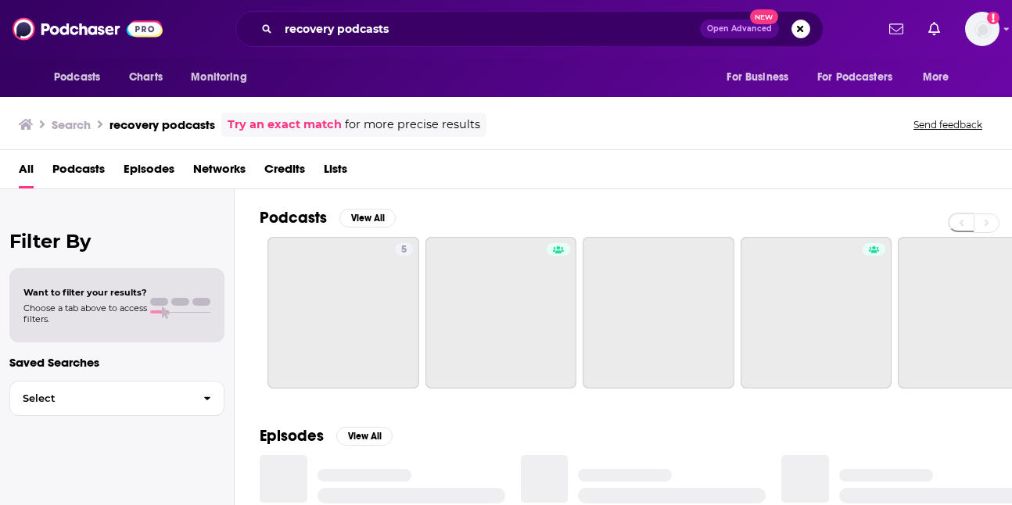  What do you see at coordinates (983, 29) in the screenshot?
I see `button: Show profile menu` at bounding box center [983, 29].